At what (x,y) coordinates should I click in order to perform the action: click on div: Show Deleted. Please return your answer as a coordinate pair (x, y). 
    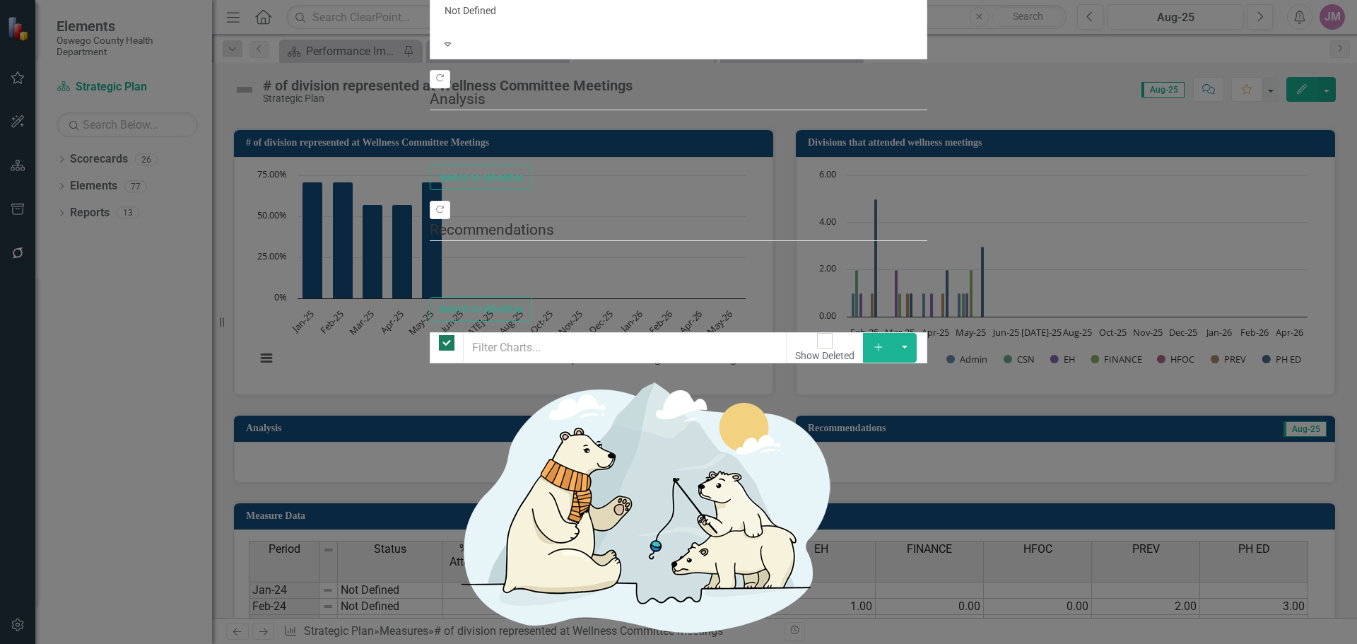
    Looking at the image, I should click on (825, 356).